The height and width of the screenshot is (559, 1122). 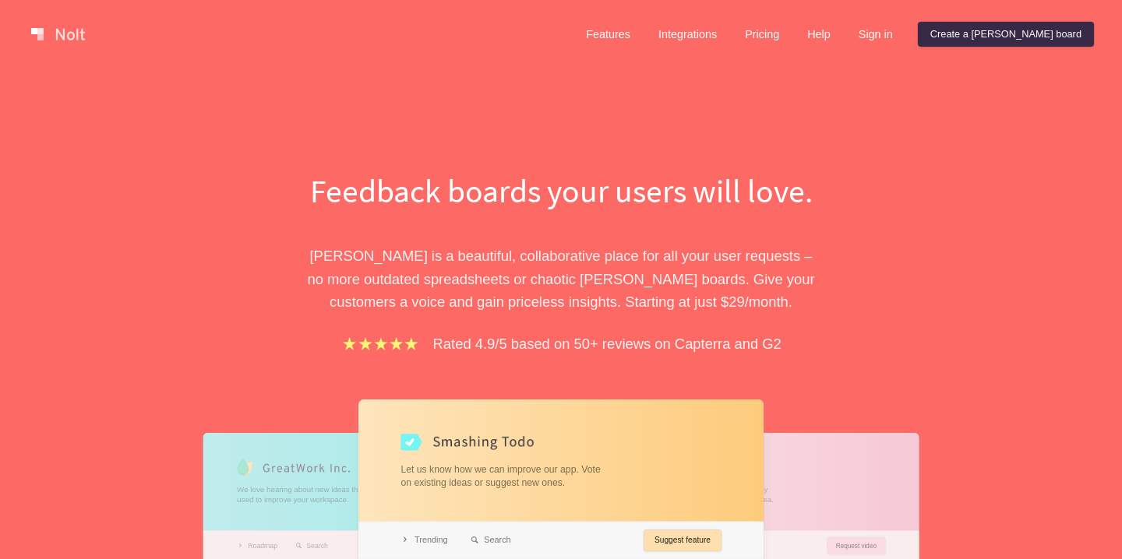 What do you see at coordinates (876, 34) in the screenshot?
I see `a: Sign in` at bounding box center [876, 34].